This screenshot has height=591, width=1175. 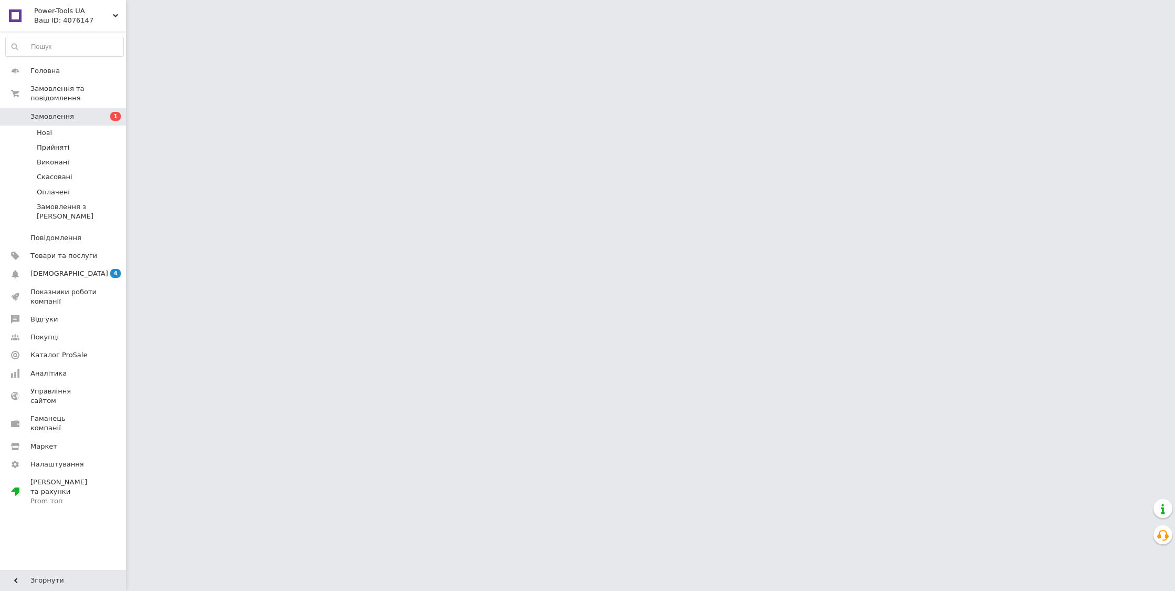 What do you see at coordinates (78, 93) in the screenshot?
I see `span: Замовлення та повідомлення` at bounding box center [78, 93].